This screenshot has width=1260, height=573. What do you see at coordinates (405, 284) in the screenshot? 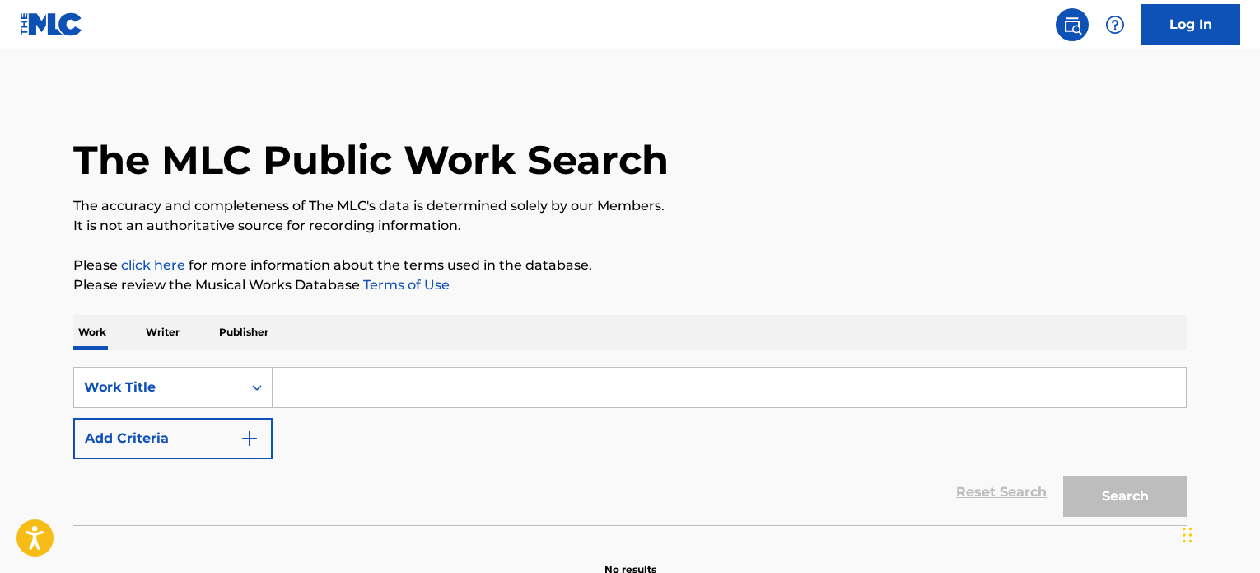
I see `a: Terms of Use` at bounding box center [405, 284].